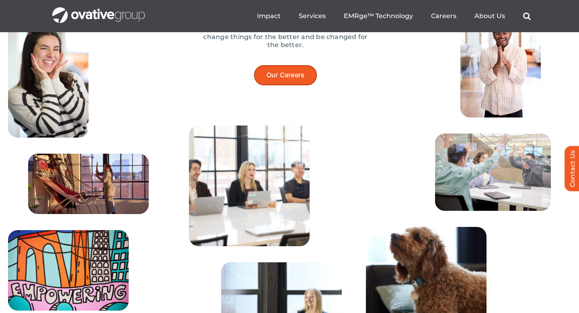 The image size is (579, 313). I want to click on span: Careers, so click(444, 16).